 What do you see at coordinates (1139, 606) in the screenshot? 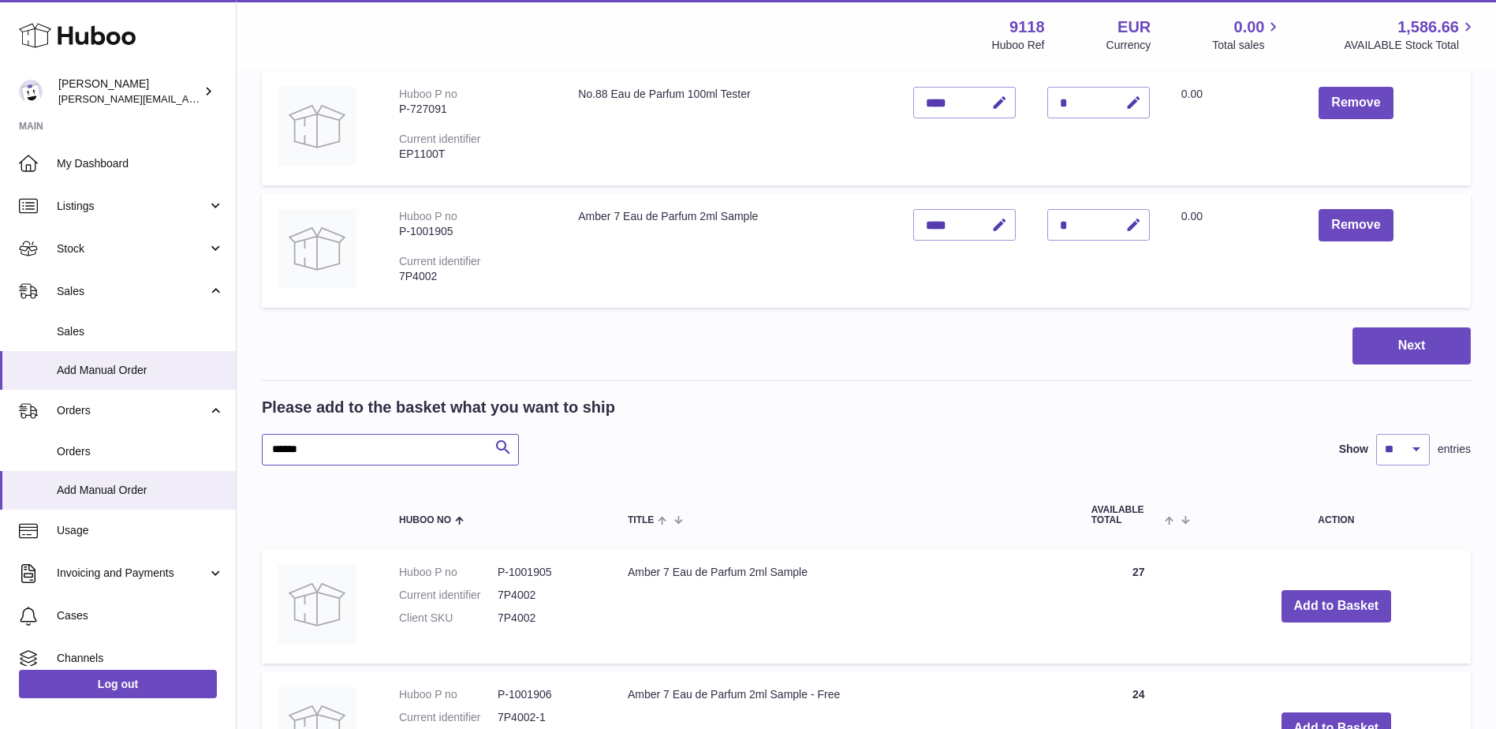
I see `td: 27` at bounding box center [1139, 606].